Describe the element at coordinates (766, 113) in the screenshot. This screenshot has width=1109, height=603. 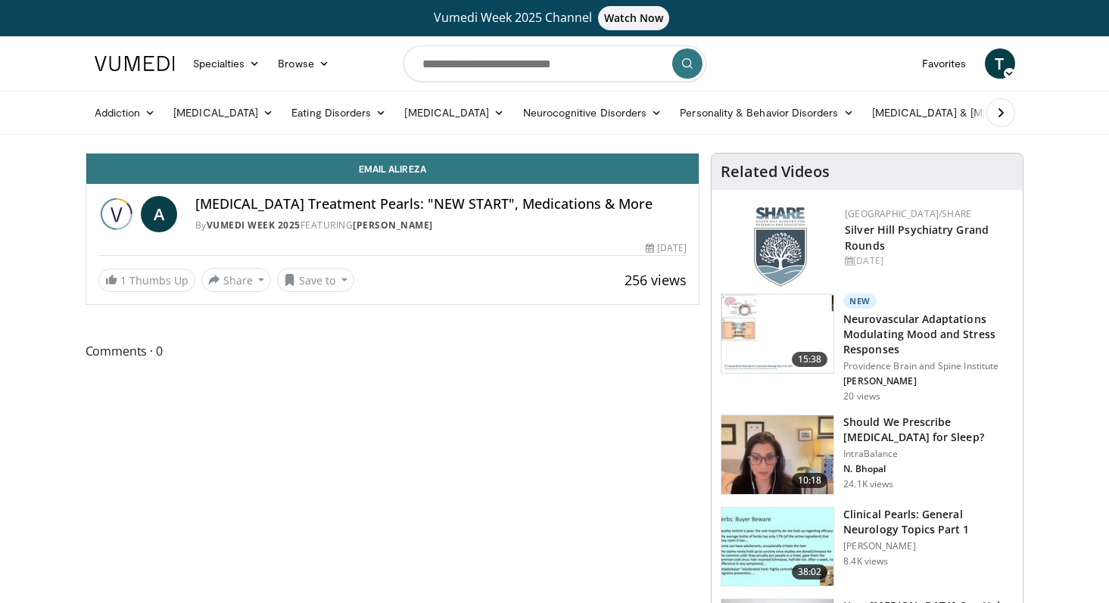
I see `a: Personality & Behavior Disorders` at that location.